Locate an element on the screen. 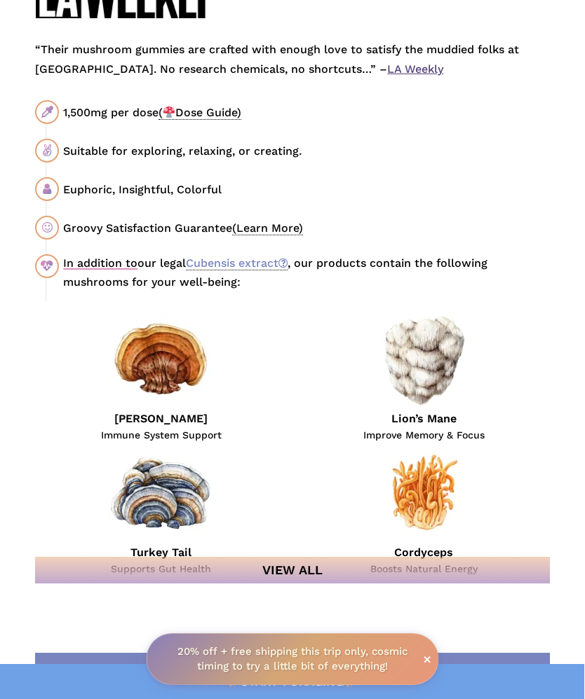 This screenshot has width=585, height=699. a: LA Weekly is located at coordinates (415, 69).